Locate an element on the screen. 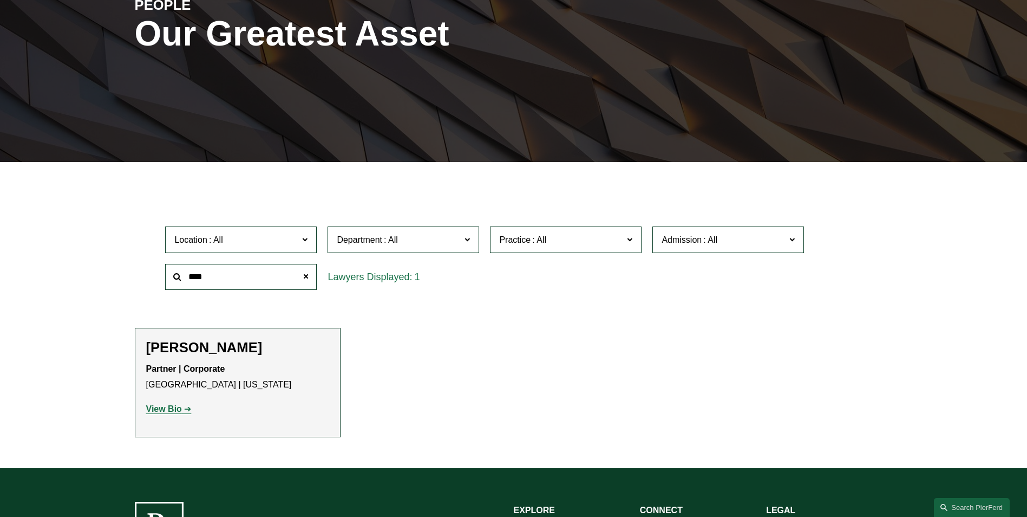 This screenshot has width=1027, height=517. span: 1 is located at coordinates (417, 277).